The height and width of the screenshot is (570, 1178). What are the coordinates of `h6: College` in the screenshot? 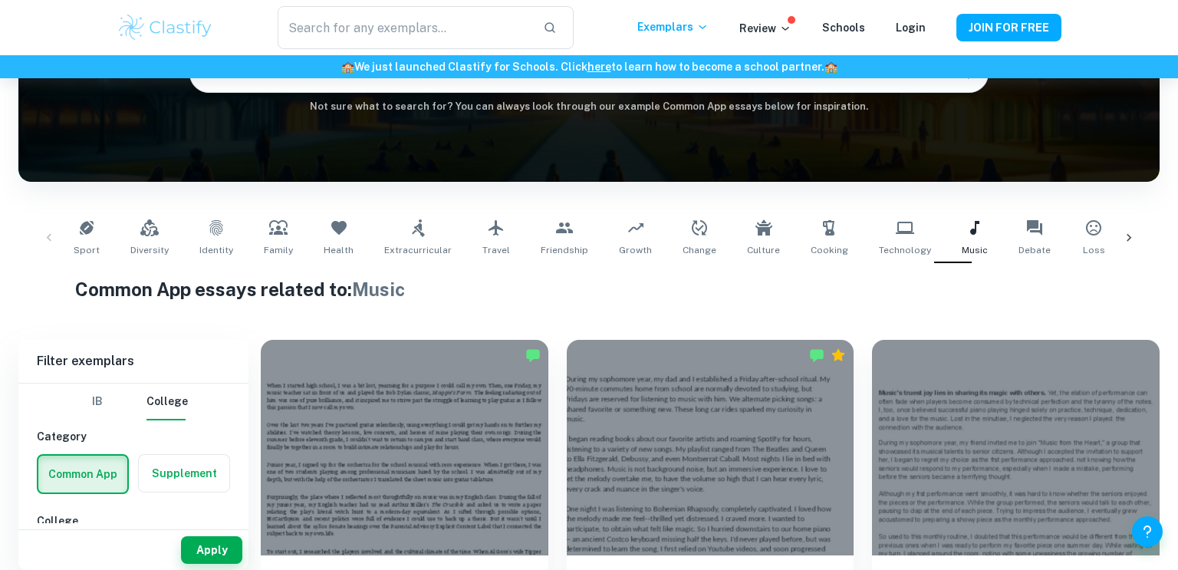 It's located at (133, 521).